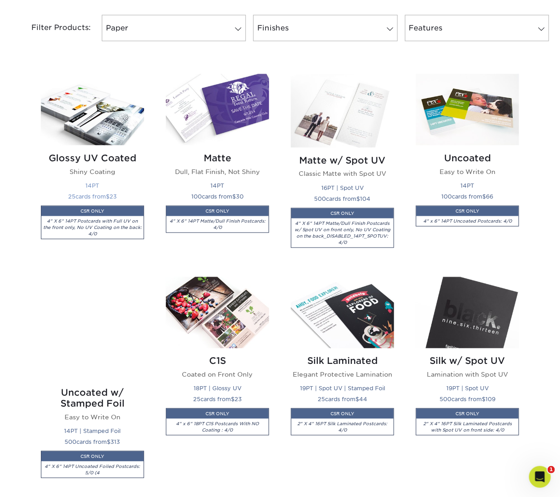  Describe the element at coordinates (467, 427) in the screenshot. I see `i: 2" X 4" 16PT Silk Laminated Postcards with Spot UV on front side: 4/0` at that location.